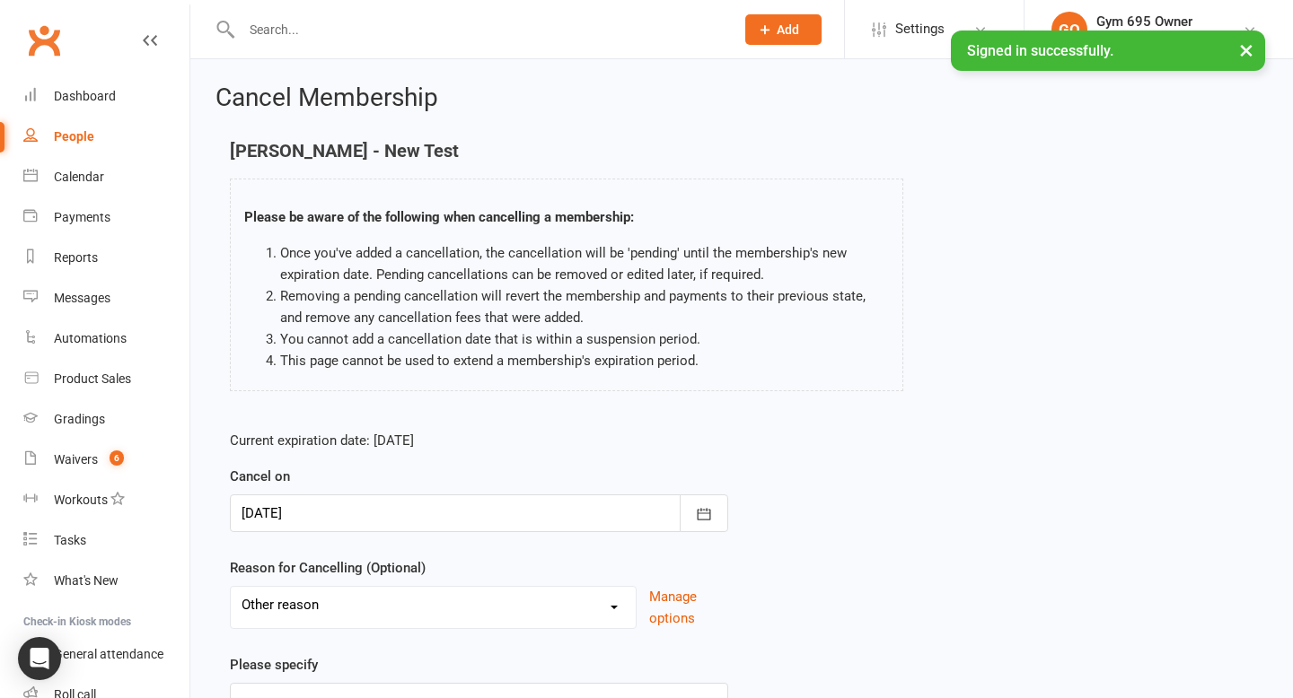  Describe the element at coordinates (1144, 22) in the screenshot. I see `div: Gym 695 Owner` at that location.